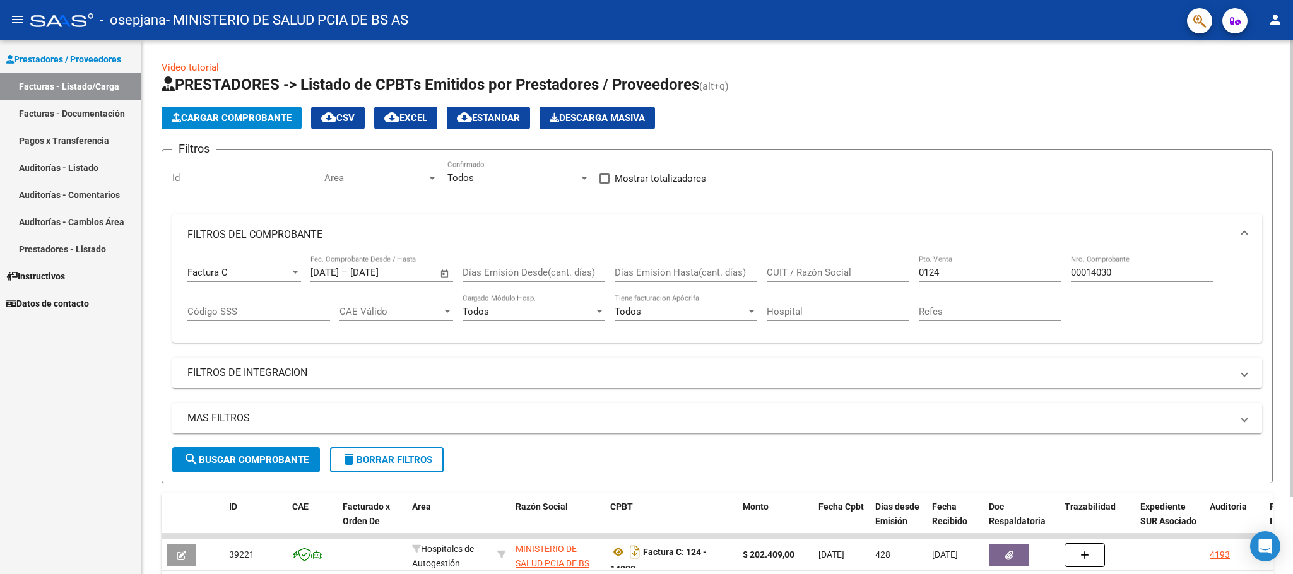 This screenshot has width=1293, height=574. Describe the element at coordinates (194, 149) in the screenshot. I see `h3: Filtros` at that location.